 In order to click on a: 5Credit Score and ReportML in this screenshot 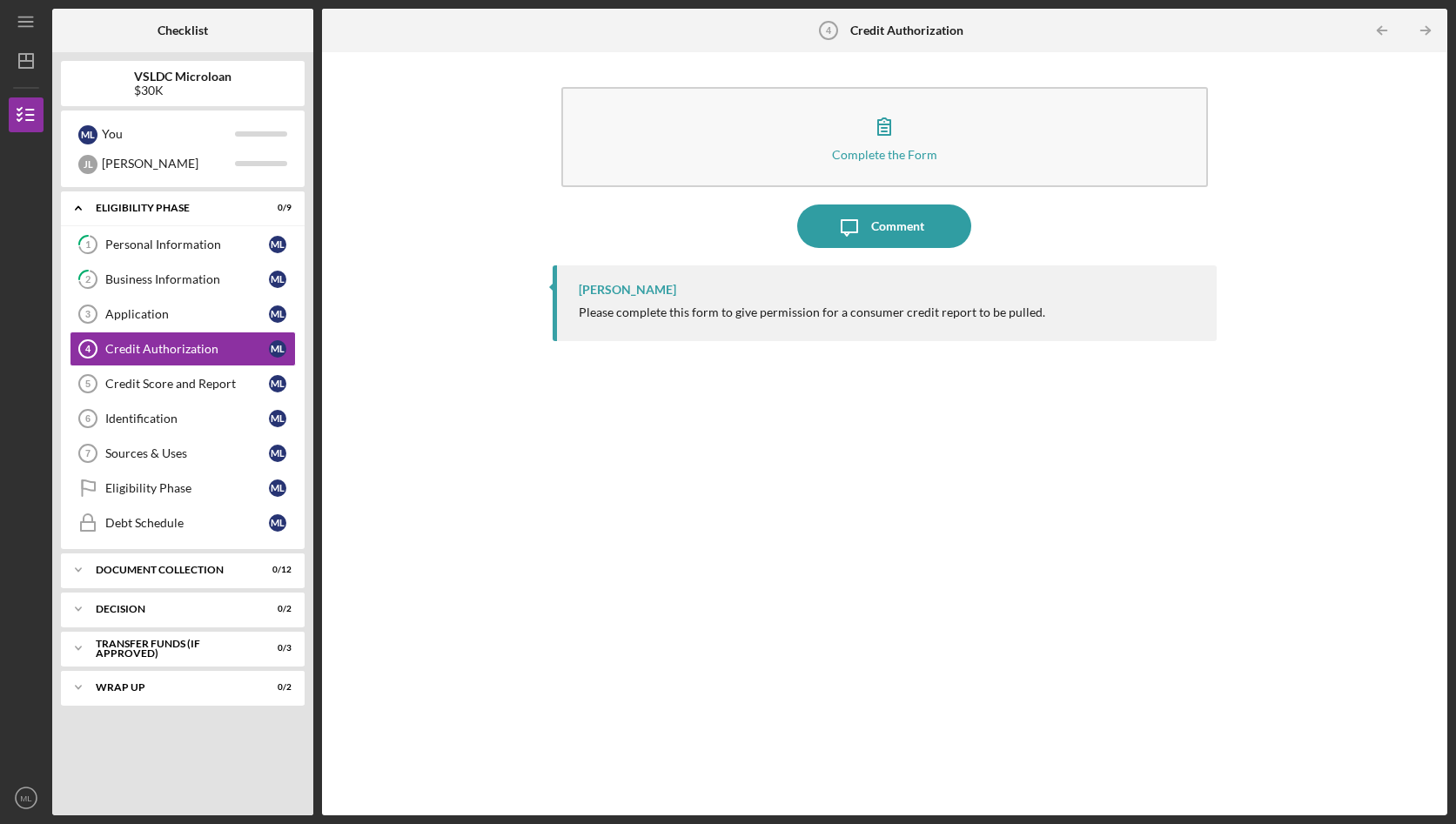, I will do `click(182, 384)`.